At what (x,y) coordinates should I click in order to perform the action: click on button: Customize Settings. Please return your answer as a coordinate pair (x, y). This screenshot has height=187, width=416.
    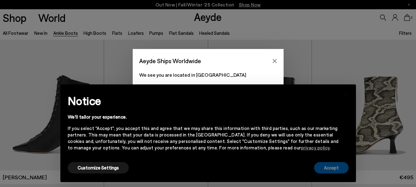
    Looking at the image, I should click on (98, 168).